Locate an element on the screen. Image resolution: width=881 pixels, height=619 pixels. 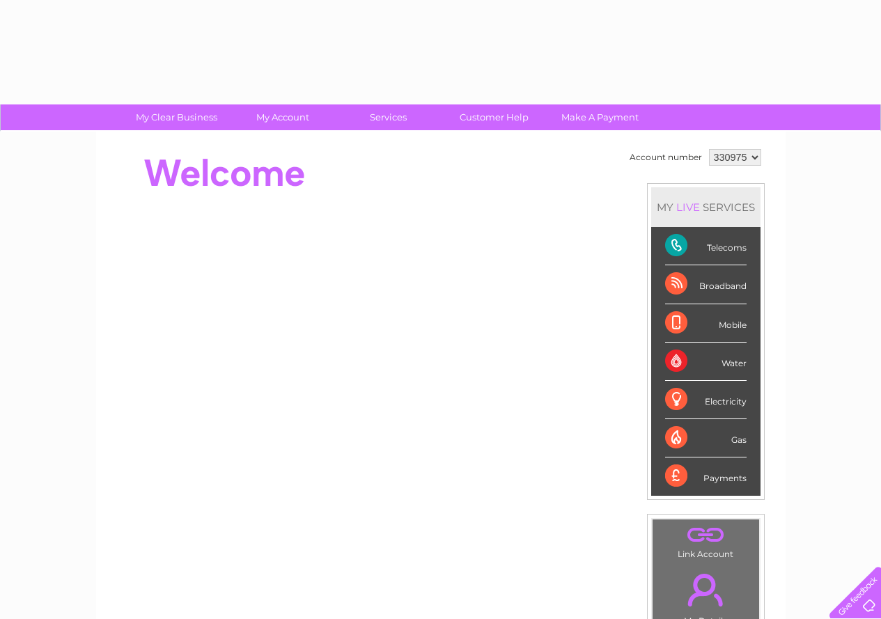
td: Account number is located at coordinates (666, 157).